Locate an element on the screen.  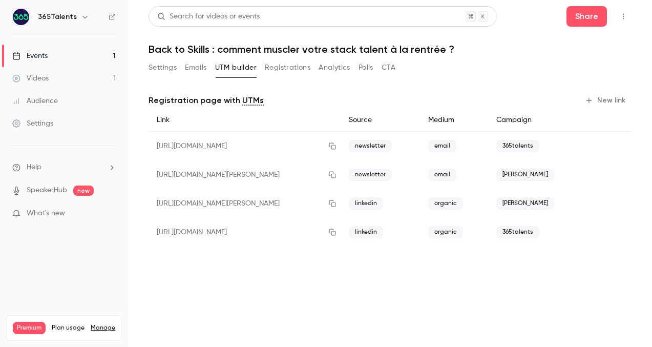
li: help-dropdown-opener is located at coordinates (64, 167).